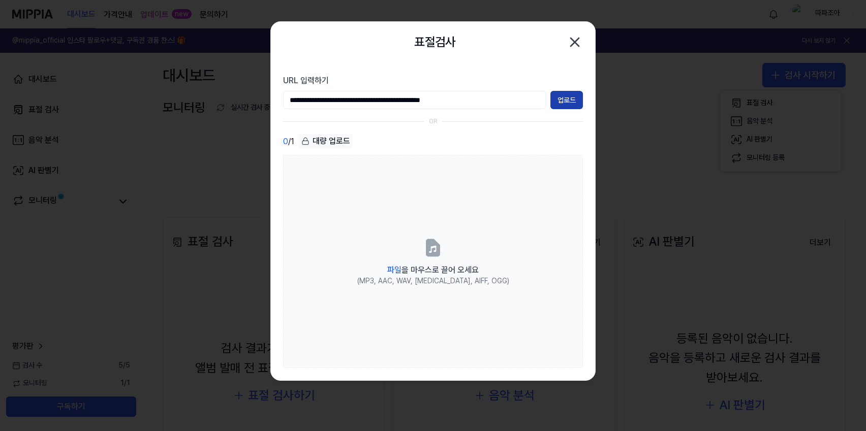  Describe the element at coordinates (433, 270) in the screenshot. I see `span: 을 마우스로 끌어 오세요` at that location.